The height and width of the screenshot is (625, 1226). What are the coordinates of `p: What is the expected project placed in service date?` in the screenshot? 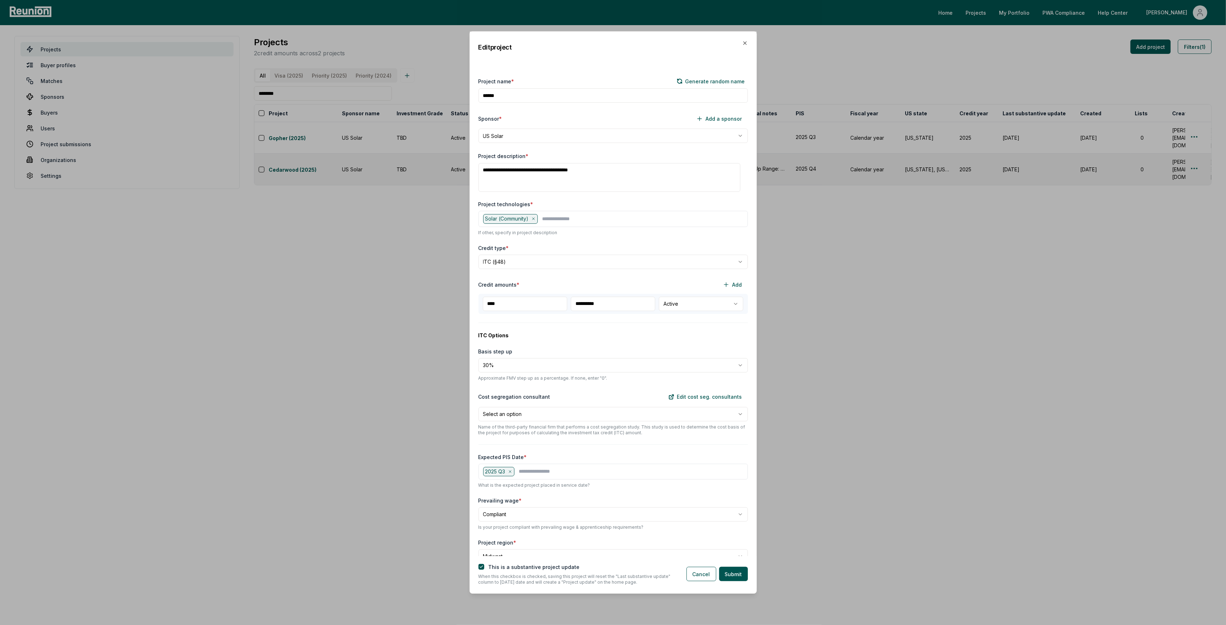 It's located at (613, 485).